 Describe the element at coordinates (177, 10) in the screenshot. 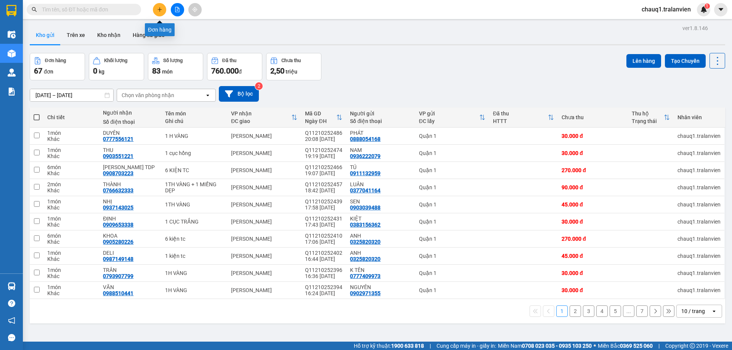

I see `button: file-add` at that location.